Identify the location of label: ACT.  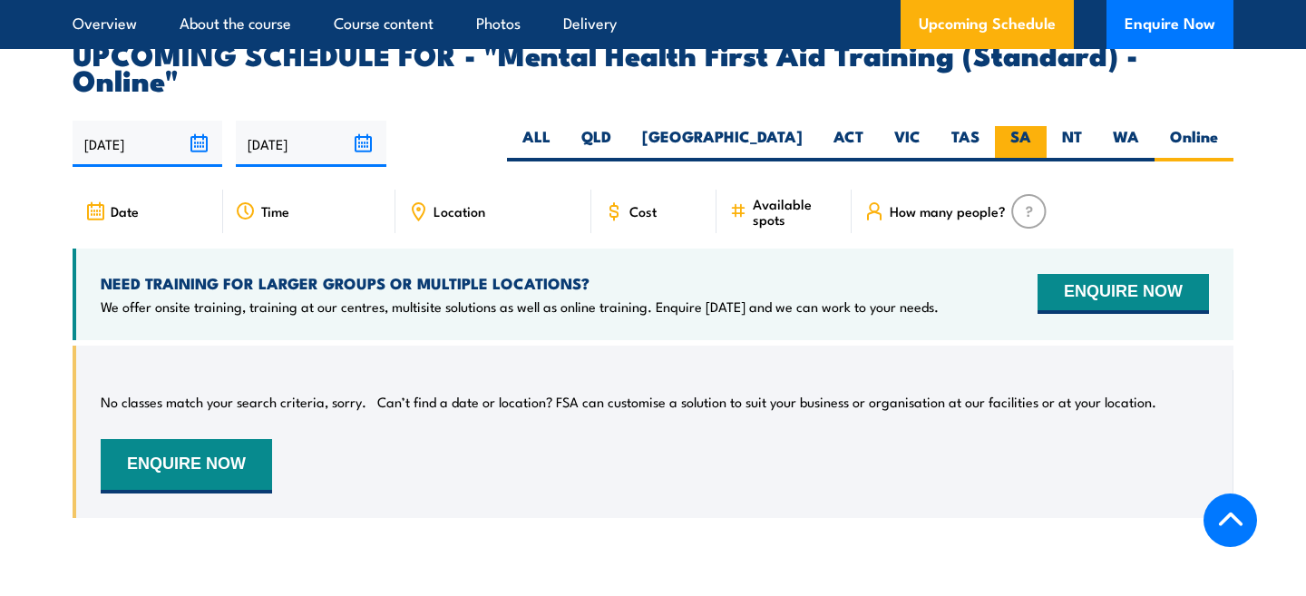
(848, 143).